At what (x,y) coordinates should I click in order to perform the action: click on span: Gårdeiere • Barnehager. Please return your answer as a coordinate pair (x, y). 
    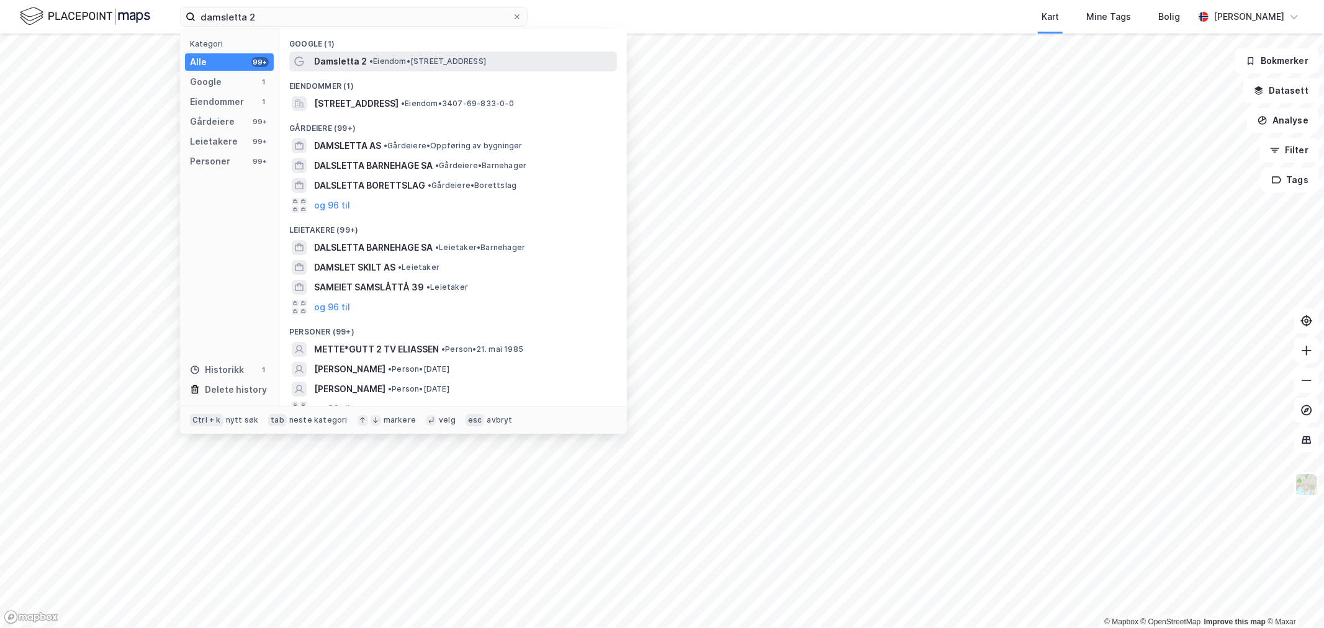
    Looking at the image, I should click on (480, 166).